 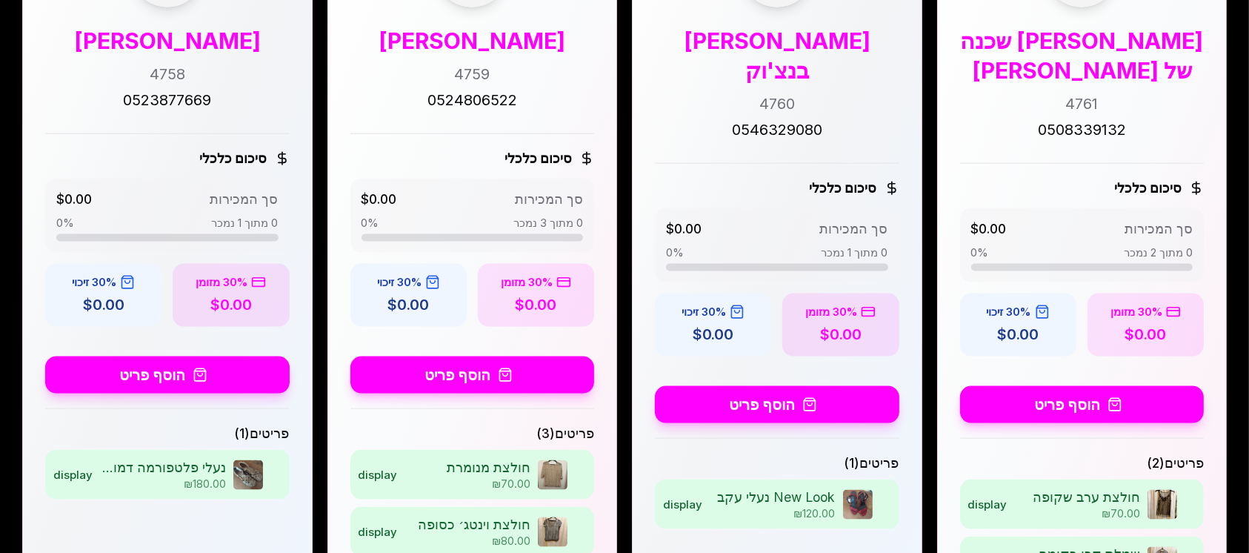 What do you see at coordinates (777, 130) in the screenshot?
I see `div: 0546329080` at bounding box center [777, 130].